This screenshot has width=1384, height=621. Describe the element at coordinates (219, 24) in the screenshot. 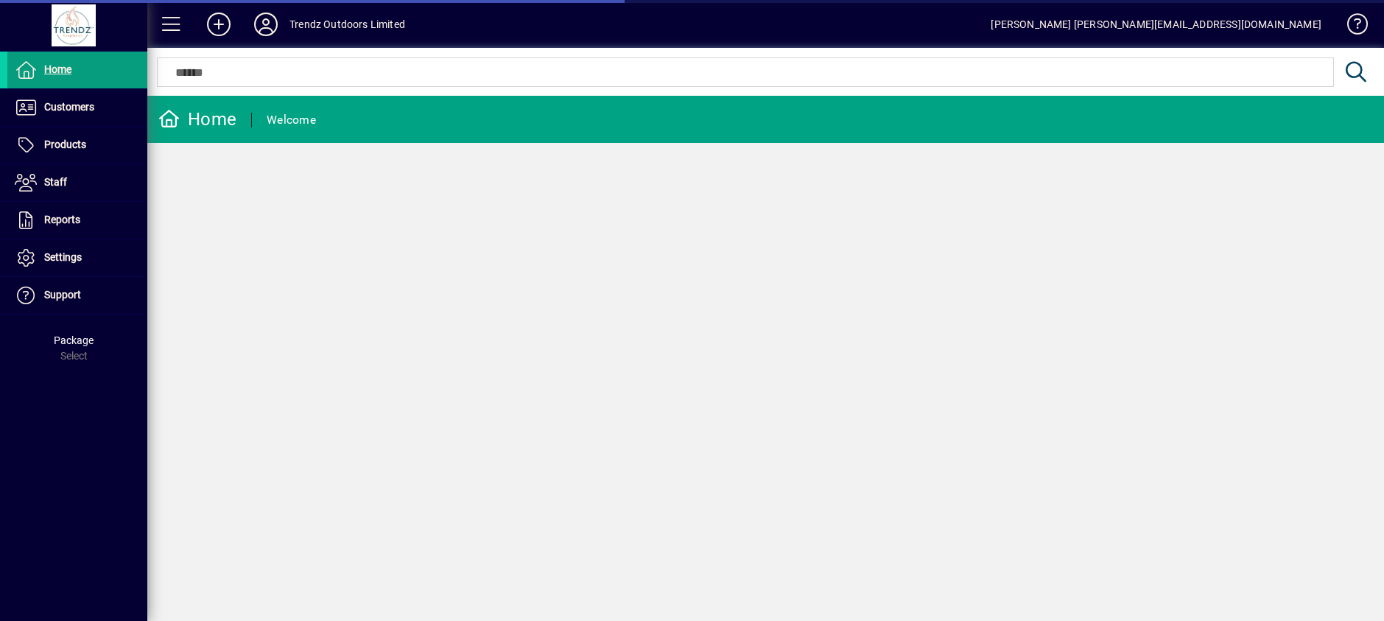

I see `button: Add` at that location.